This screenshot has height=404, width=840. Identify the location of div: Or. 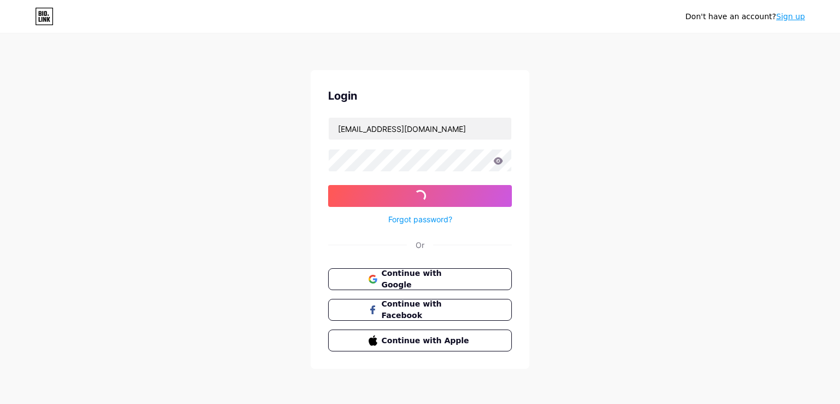
(420, 245).